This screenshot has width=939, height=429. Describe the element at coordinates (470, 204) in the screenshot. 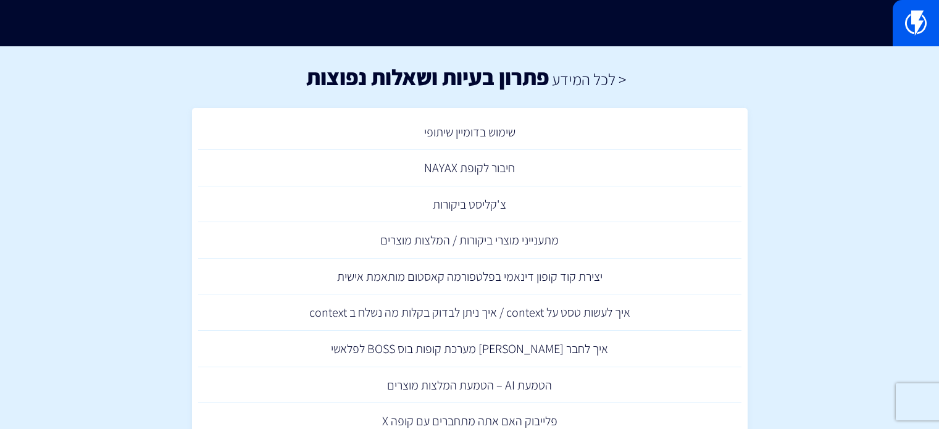

I see `a: צ'קליסט ביקורות` at that location.